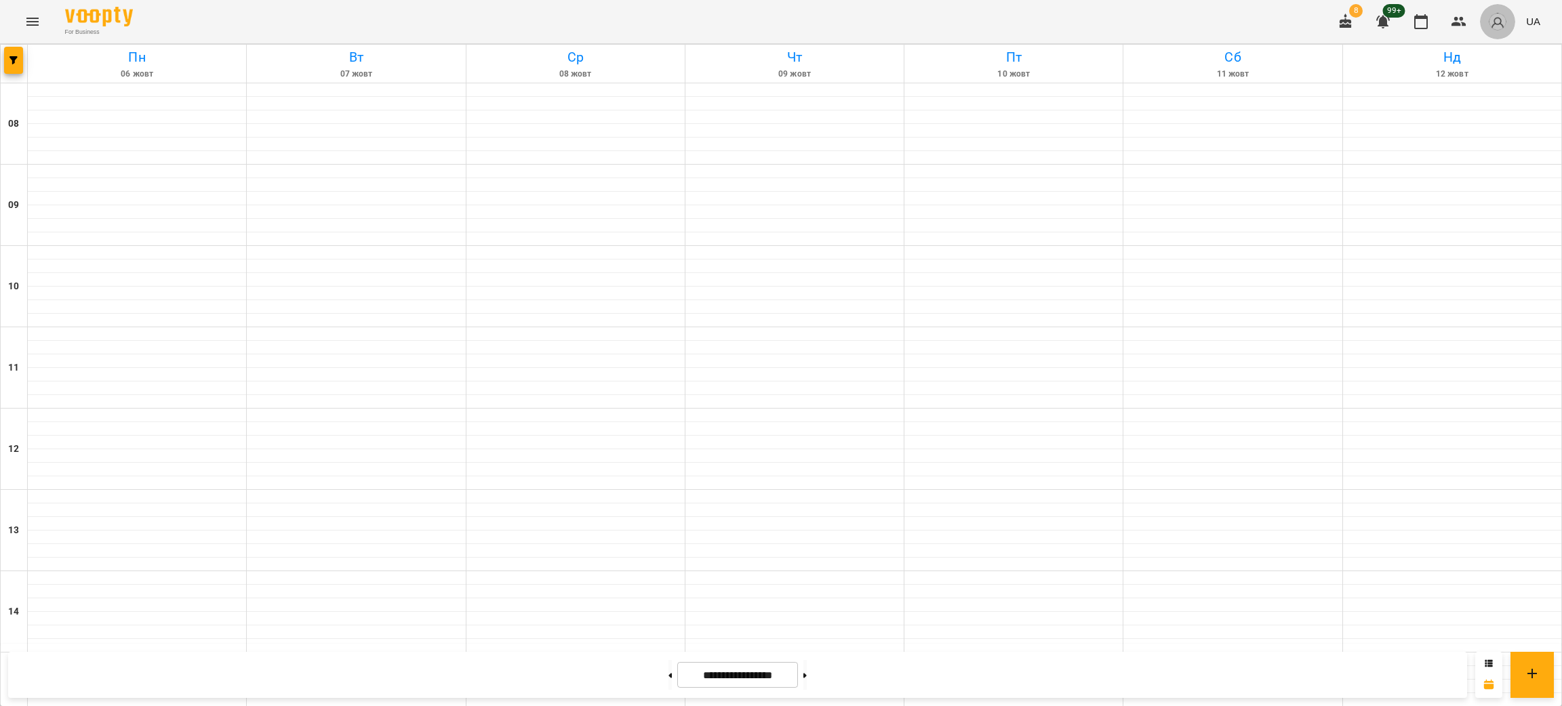 This screenshot has height=706, width=1562. What do you see at coordinates (794, 74) in the screenshot?
I see `h6: 09 жовт` at bounding box center [794, 74].